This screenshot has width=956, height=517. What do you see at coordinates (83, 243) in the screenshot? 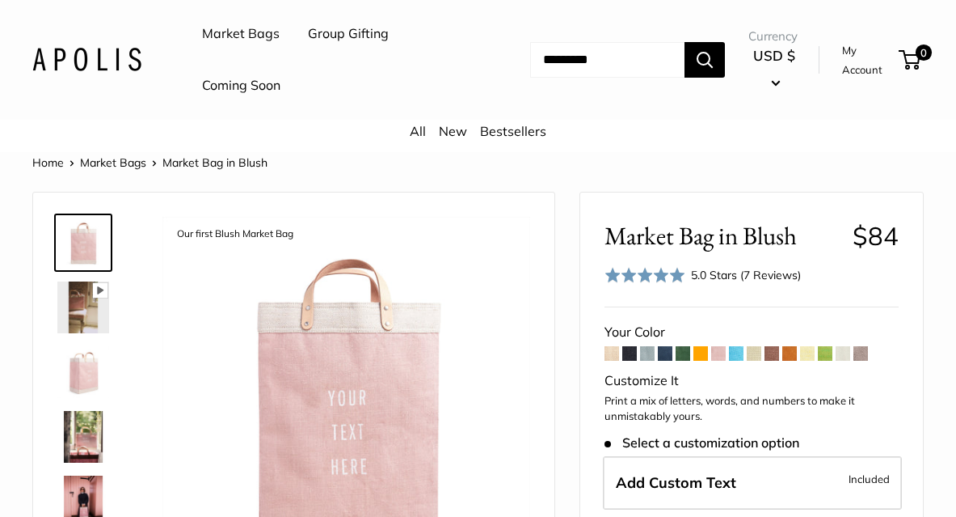
I see `img: description_Our first Blush Market Bag` at bounding box center [83, 243].